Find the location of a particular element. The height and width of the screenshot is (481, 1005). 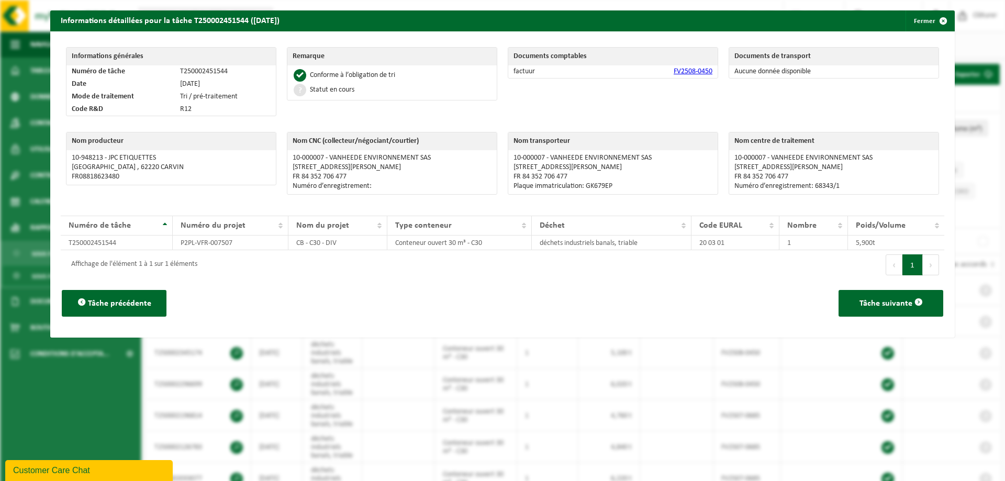

button: Next is located at coordinates (930, 265).